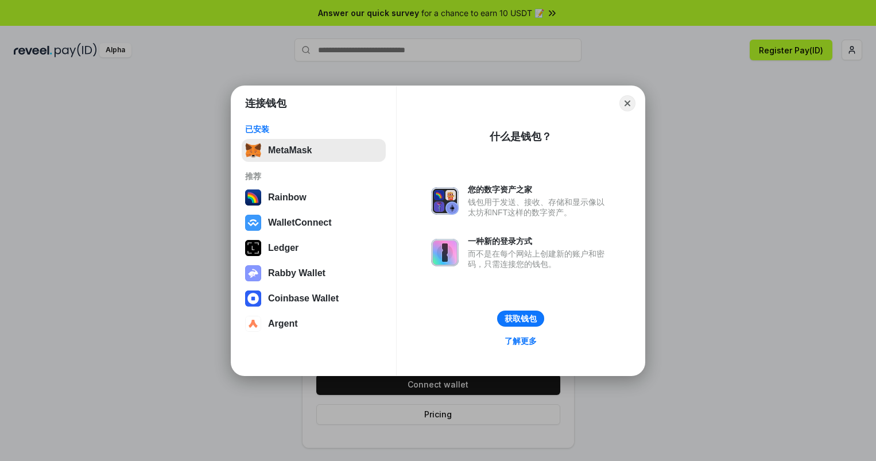 Image resolution: width=876 pixels, height=461 pixels. Describe the element at coordinates (266, 103) in the screenshot. I see `h1: 连接钱包` at that location.